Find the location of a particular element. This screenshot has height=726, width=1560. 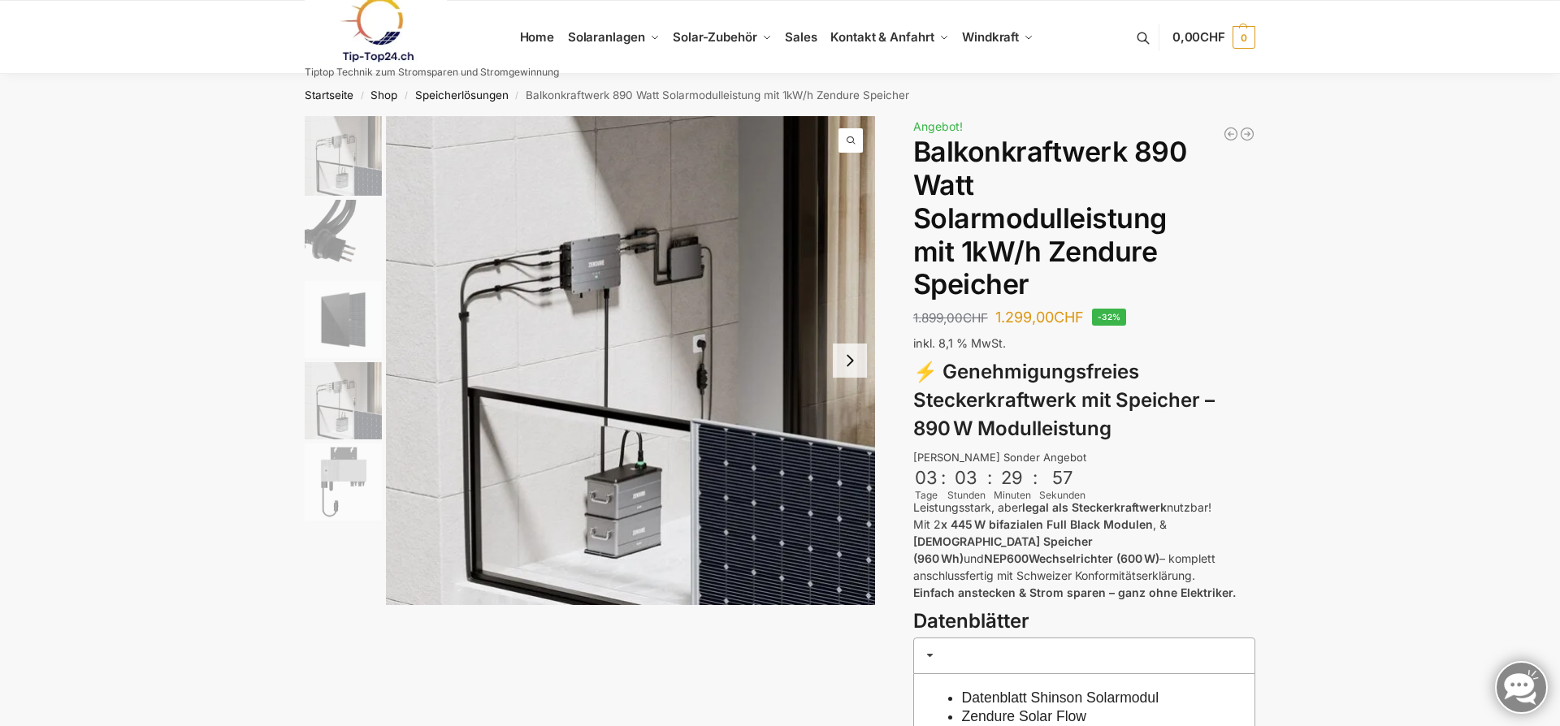

span: 0 is located at coordinates (1244, 37).